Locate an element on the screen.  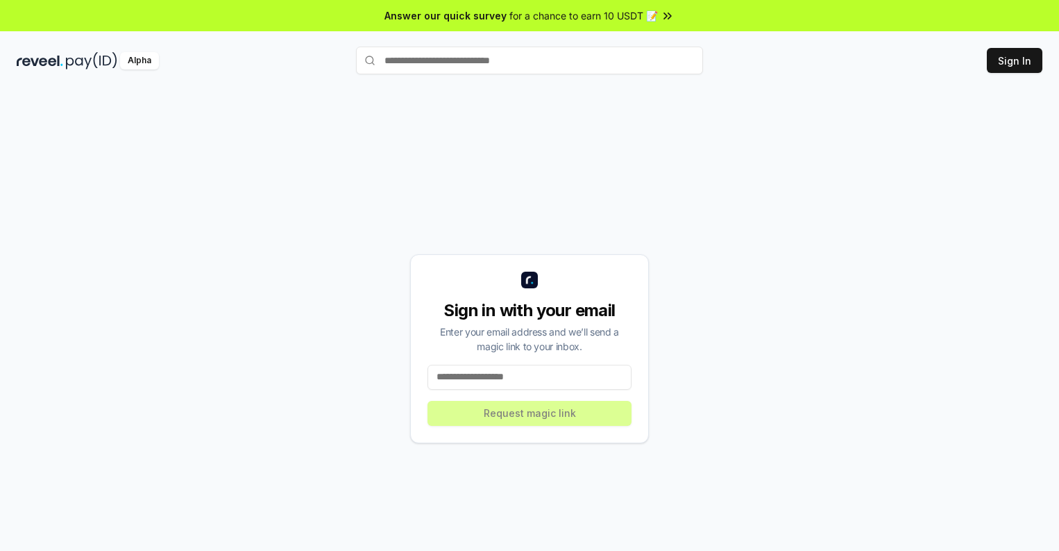
span: for a chance to earn 10 USDT 📝 is located at coordinates (584, 15).